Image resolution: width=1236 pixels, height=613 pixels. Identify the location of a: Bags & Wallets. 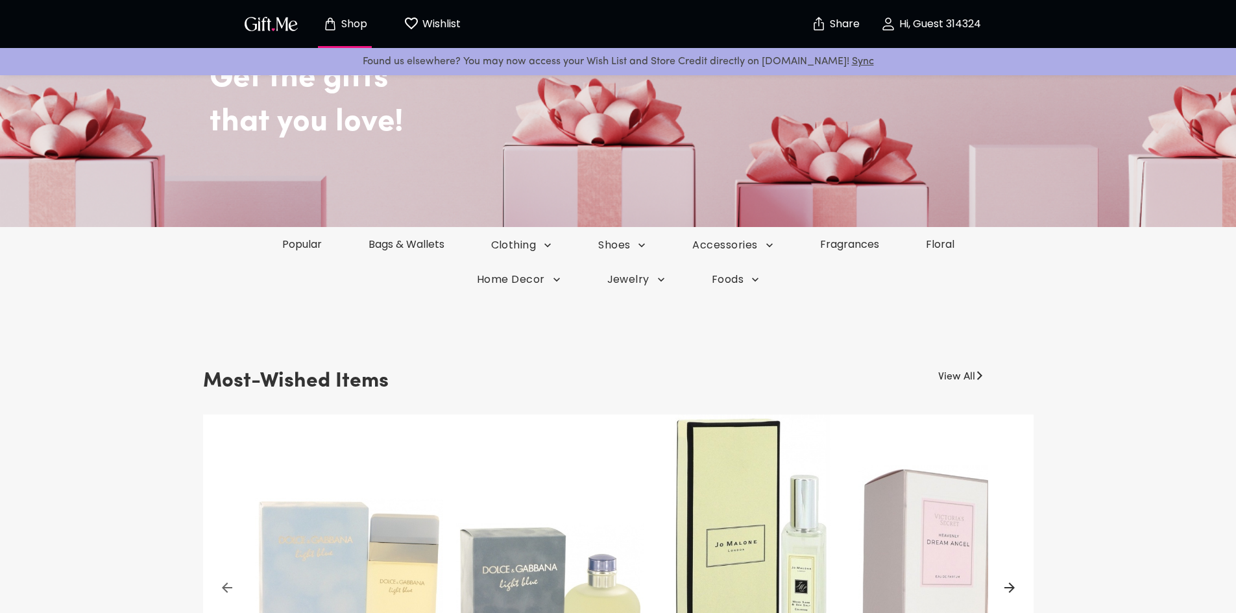
(406, 244).